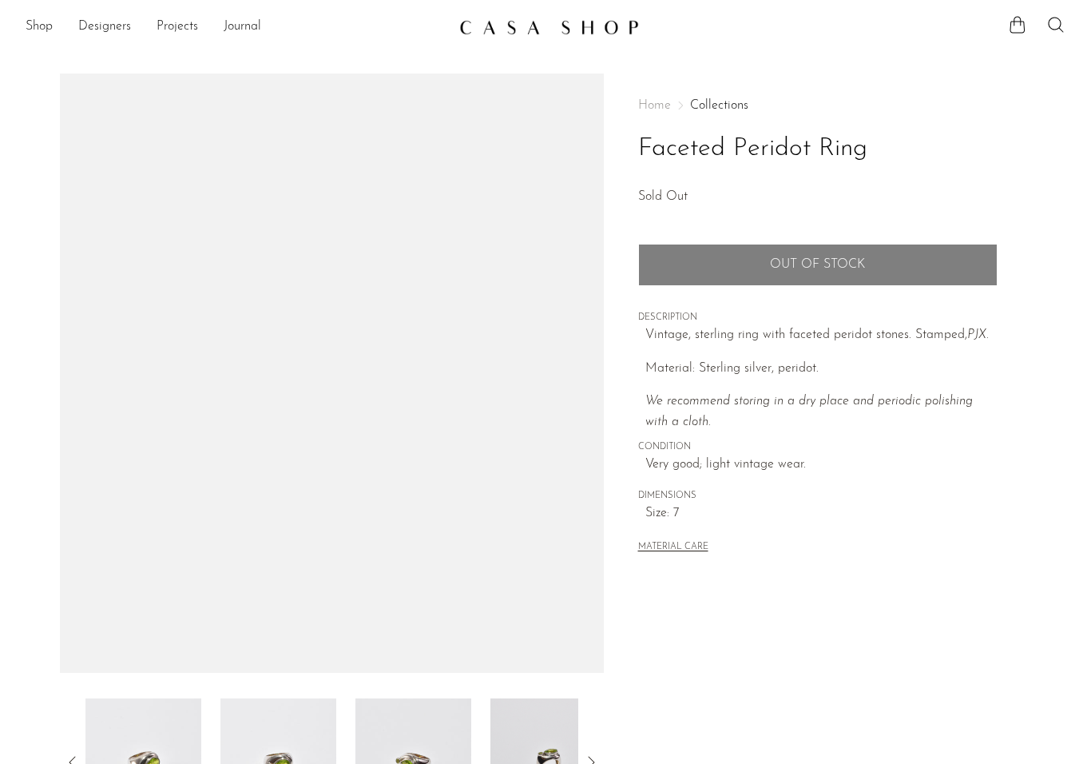 The height and width of the screenshot is (764, 1091). What do you see at coordinates (818, 496) in the screenshot?
I see `span: DIMENSIONS` at bounding box center [818, 496].